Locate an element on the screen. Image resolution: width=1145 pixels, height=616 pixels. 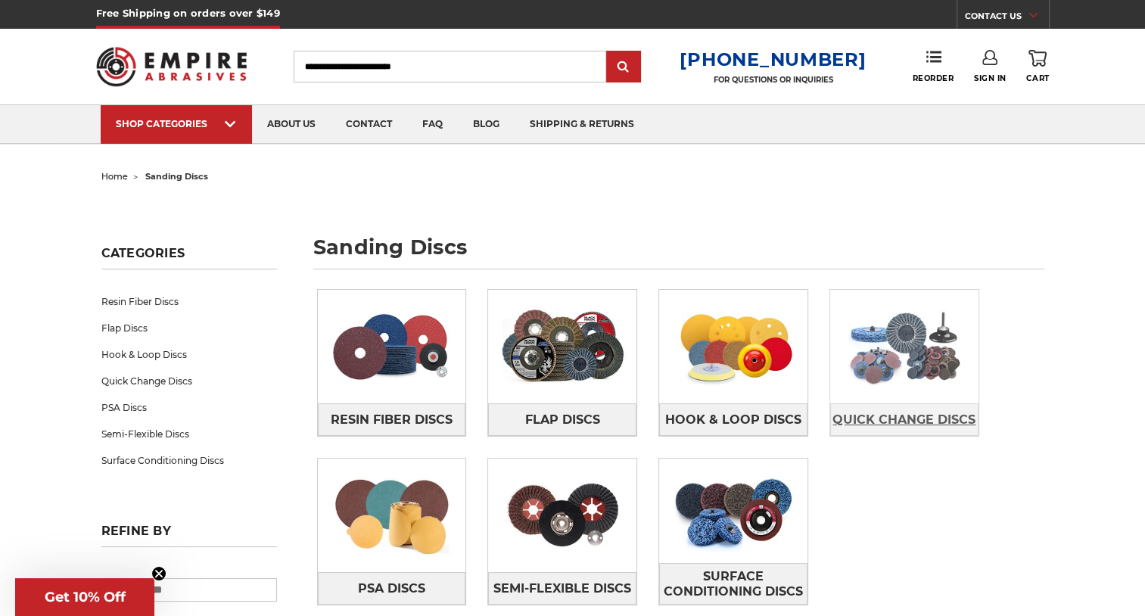
span: home is located at coordinates (114, 176).